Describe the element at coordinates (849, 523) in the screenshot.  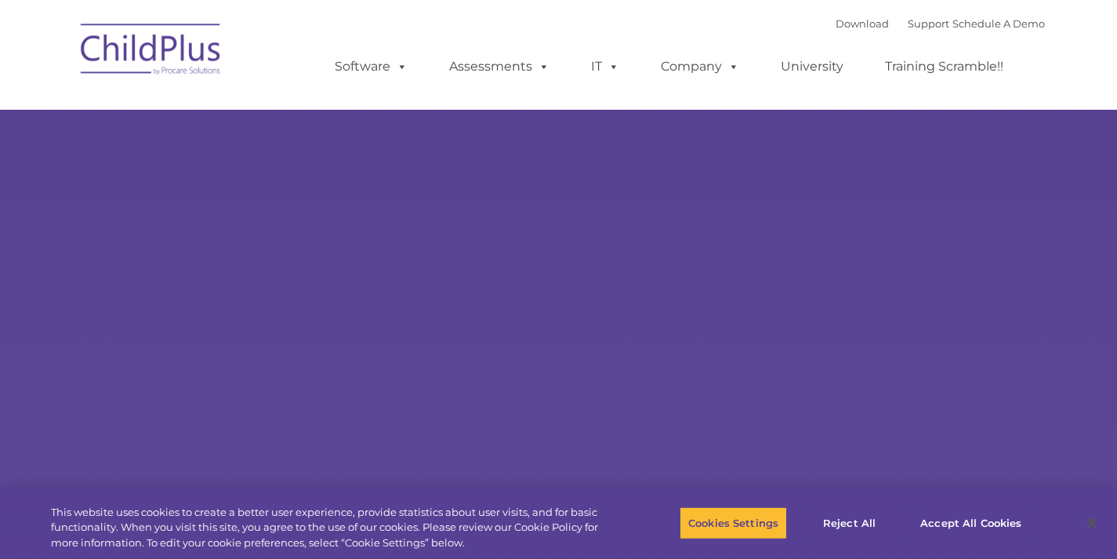
I see `button: Reject All` at that location.